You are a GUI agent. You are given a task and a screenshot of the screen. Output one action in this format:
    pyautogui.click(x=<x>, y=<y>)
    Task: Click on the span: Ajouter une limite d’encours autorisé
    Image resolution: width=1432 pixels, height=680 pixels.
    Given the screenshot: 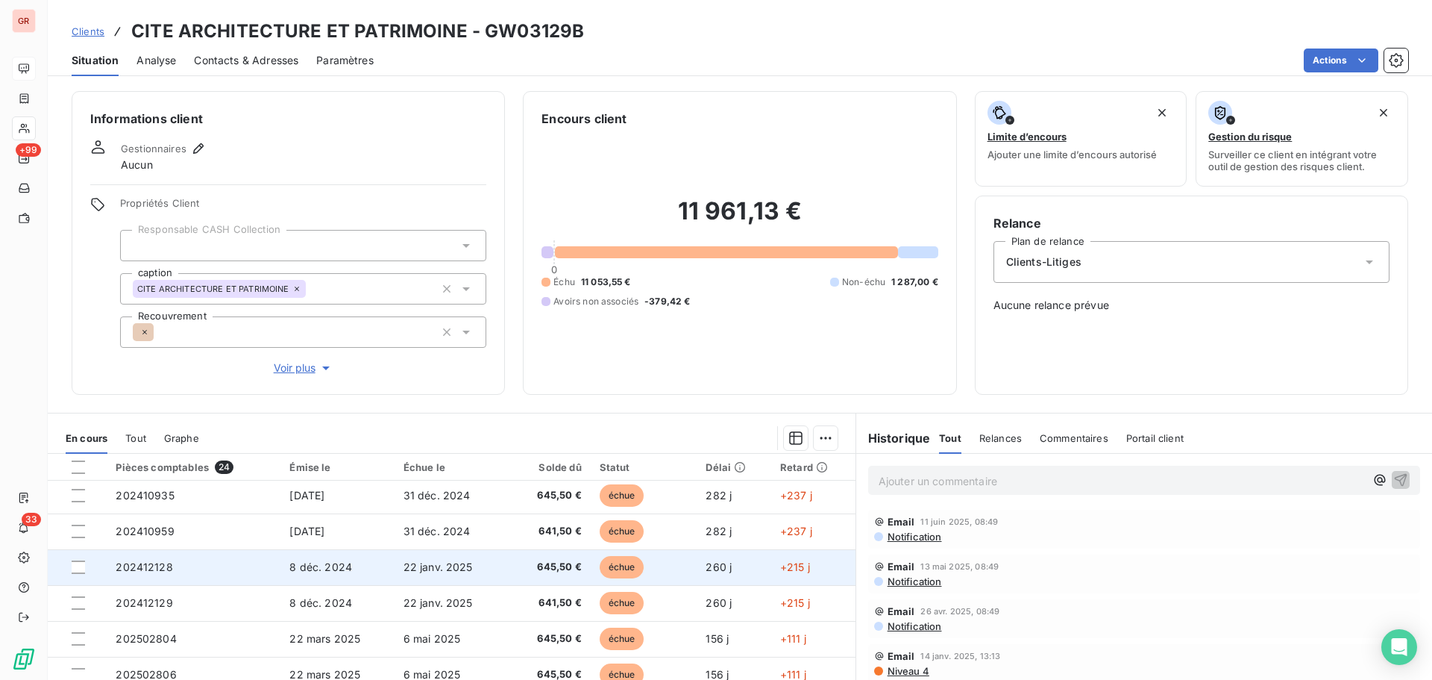 What is the action you would take?
    pyautogui.click(x=1072, y=154)
    